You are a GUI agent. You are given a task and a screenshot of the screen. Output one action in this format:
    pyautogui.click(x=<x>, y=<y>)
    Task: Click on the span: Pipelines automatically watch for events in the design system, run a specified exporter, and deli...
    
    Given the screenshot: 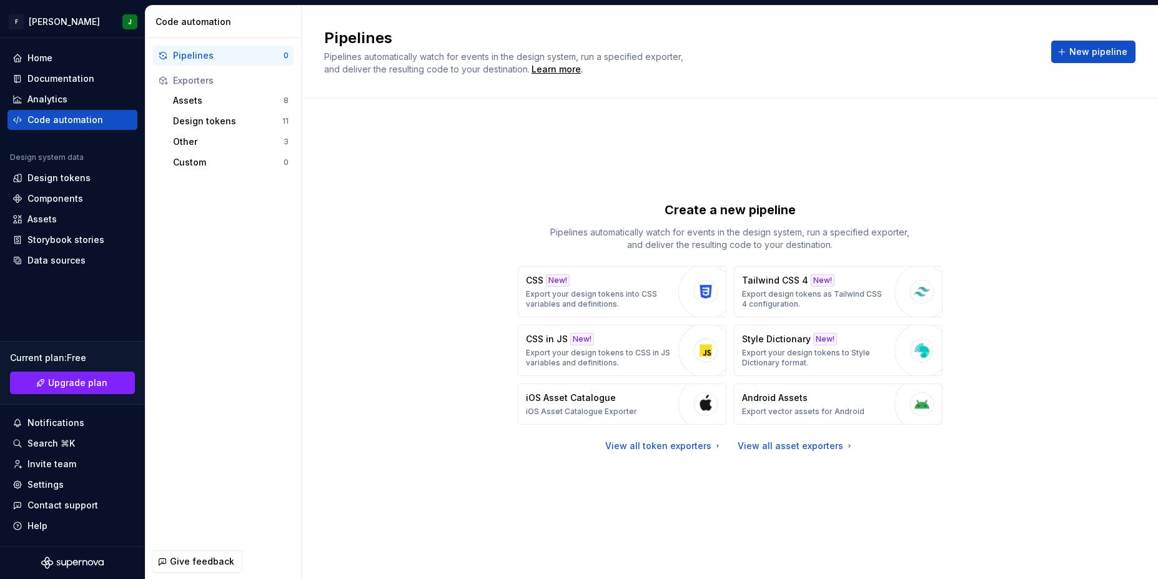 What is the action you would take?
    pyautogui.click(x=505, y=62)
    